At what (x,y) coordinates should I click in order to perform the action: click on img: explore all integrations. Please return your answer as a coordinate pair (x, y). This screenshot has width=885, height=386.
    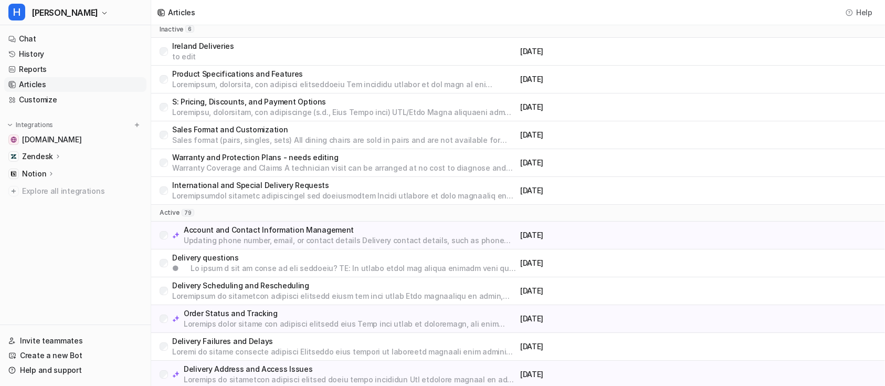
    Looking at the image, I should click on (14, 191).